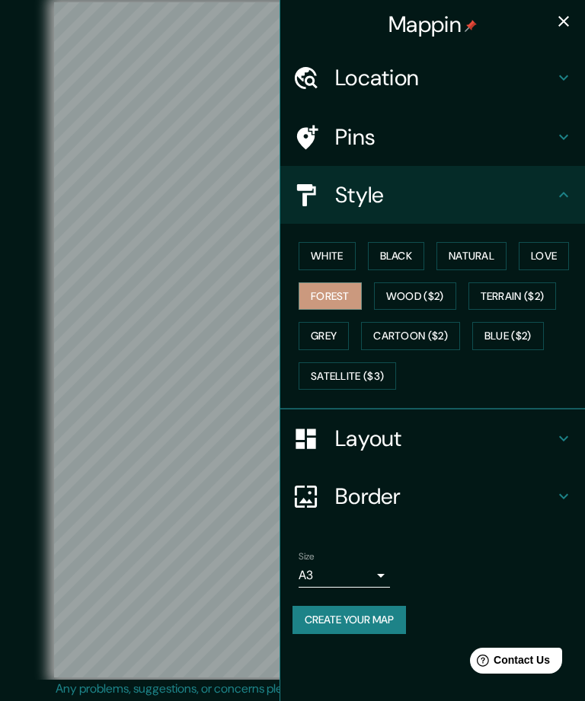 Image resolution: width=585 pixels, height=701 pixels. I want to click on button: White, so click(327, 256).